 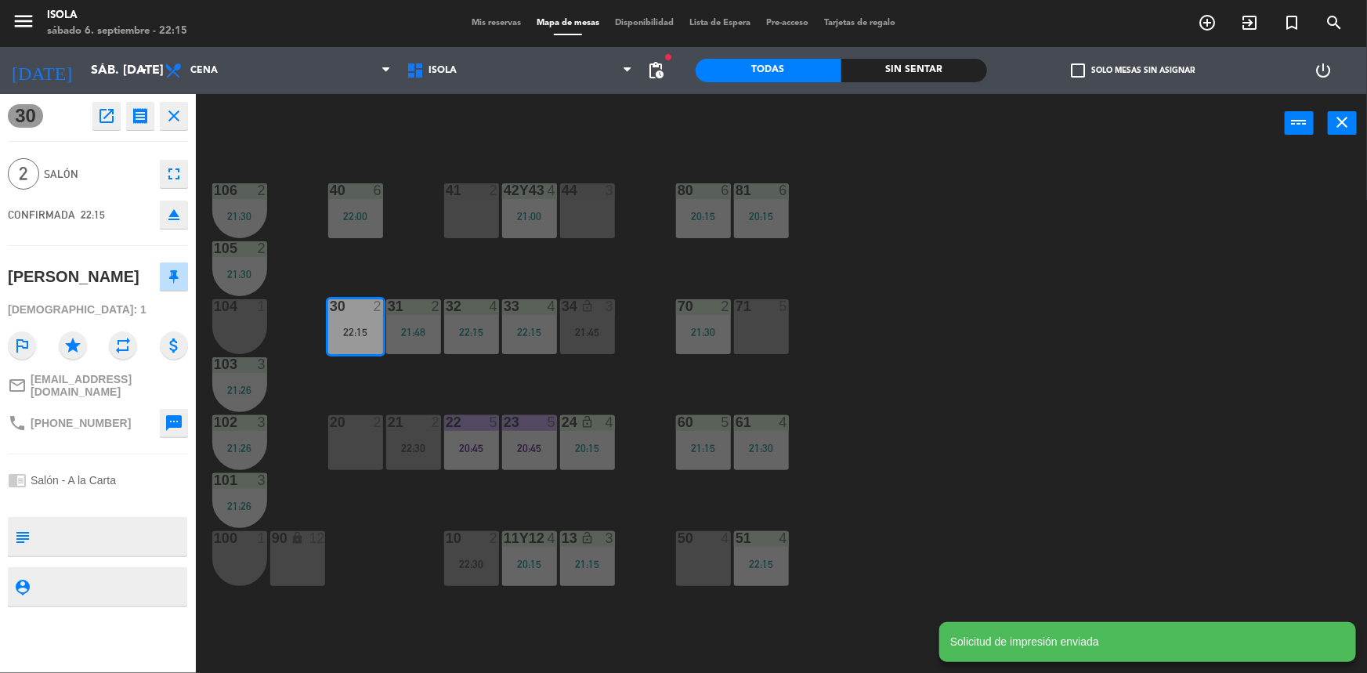 I want to click on span: Tarjetas de regalo, so click(x=859, y=23).